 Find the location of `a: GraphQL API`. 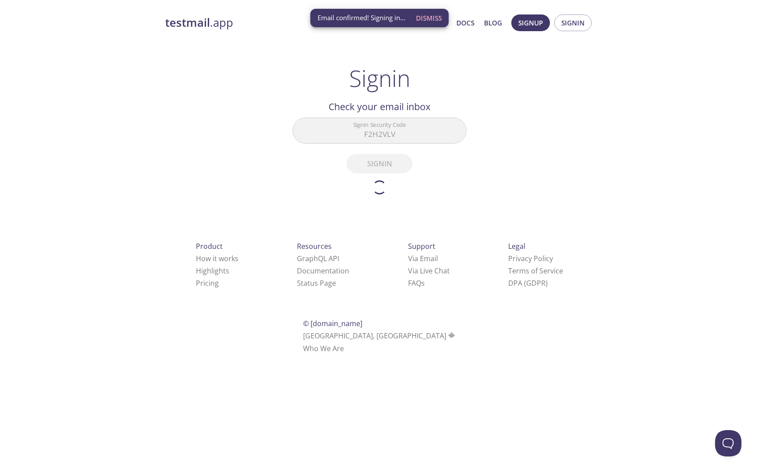

a: GraphQL API is located at coordinates (318, 259).